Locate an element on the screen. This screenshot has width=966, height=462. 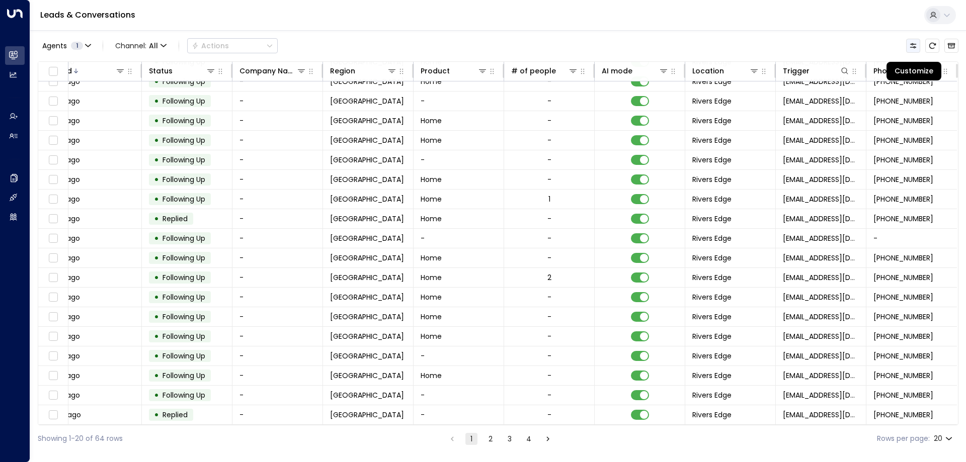
div: Button group with a nested menu is located at coordinates (232, 46).